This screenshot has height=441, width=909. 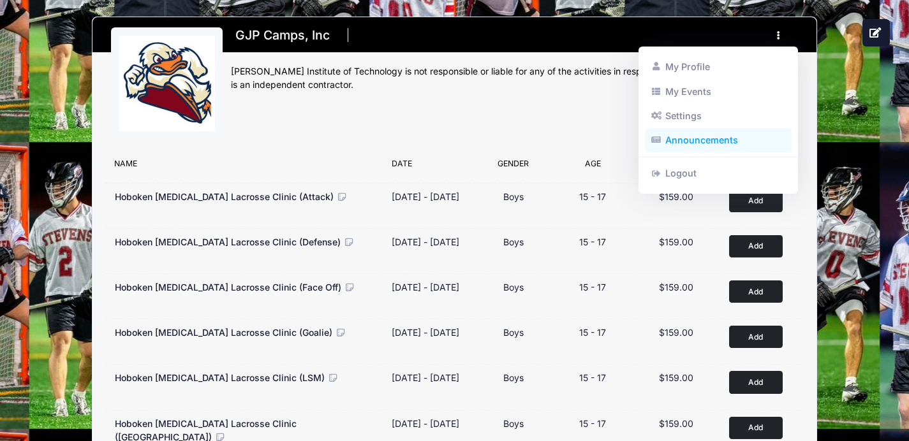 What do you see at coordinates (593, 167) in the screenshot?
I see `div: Age` at bounding box center [593, 167].